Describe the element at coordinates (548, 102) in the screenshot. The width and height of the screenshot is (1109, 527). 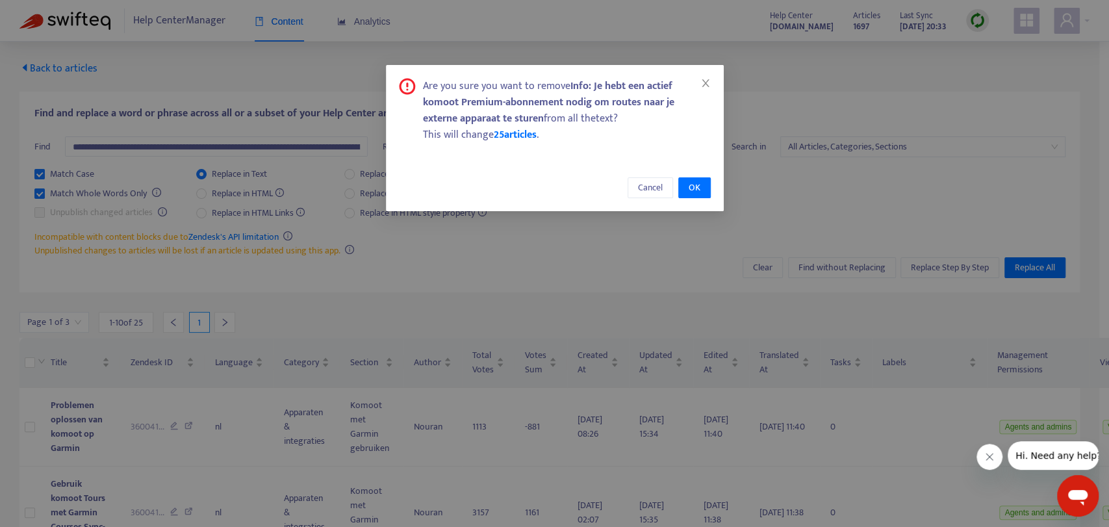
I see `b: Info: Je hebt een actief komoot Premium-abonnement nodig om routes naar je externe apparaat te st...` at that location.